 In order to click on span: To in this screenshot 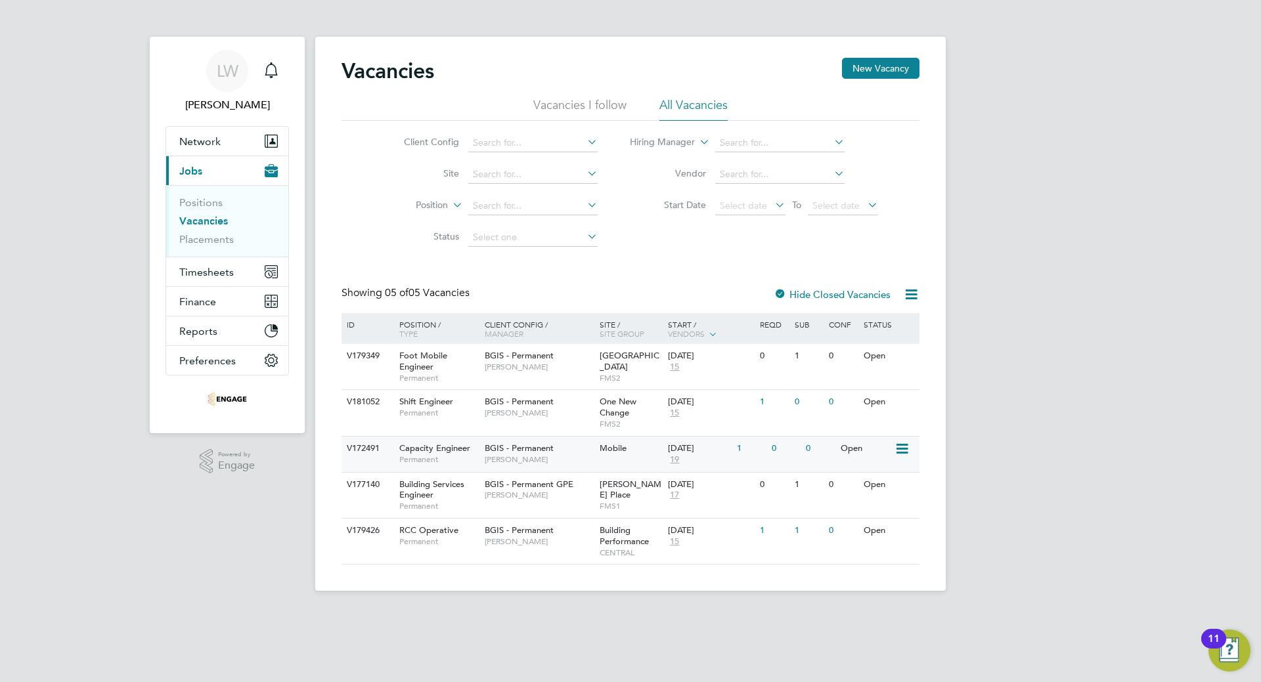, I will do `click(796, 205)`.